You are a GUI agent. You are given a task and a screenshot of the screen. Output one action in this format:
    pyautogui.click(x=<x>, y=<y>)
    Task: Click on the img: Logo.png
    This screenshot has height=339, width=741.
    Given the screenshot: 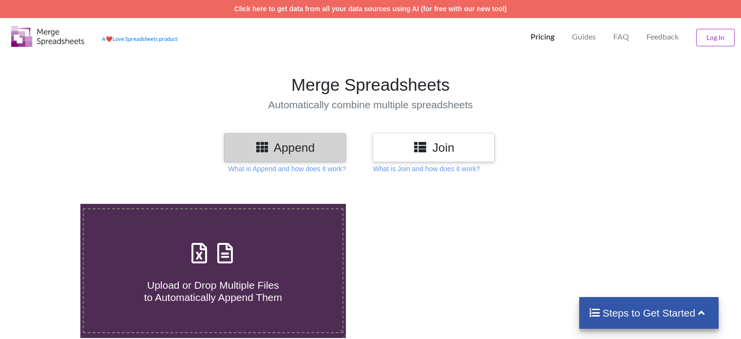 What is the action you would take?
    pyautogui.click(x=48, y=36)
    